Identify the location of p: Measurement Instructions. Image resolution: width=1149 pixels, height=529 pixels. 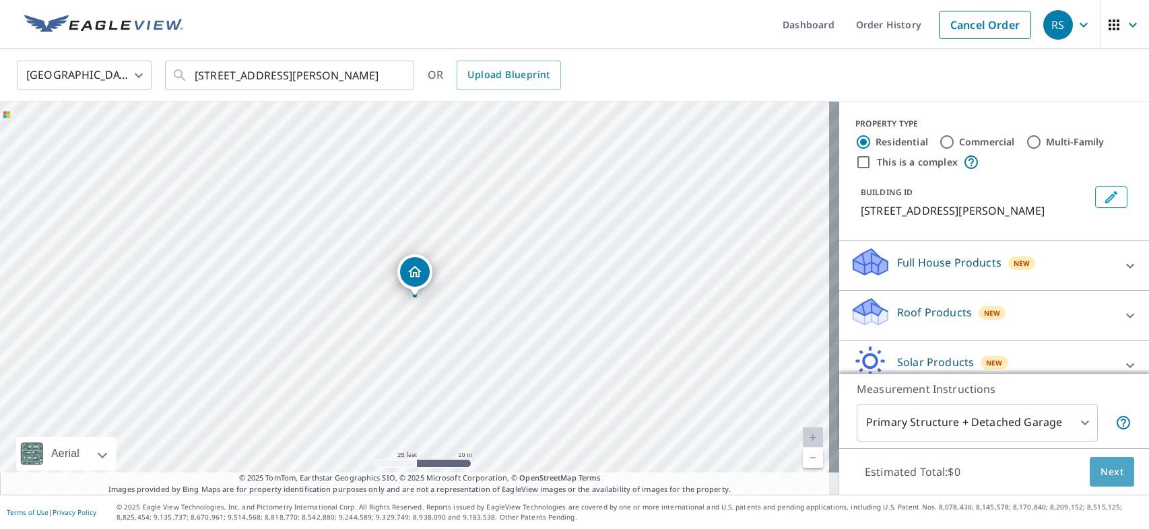
(994, 389).